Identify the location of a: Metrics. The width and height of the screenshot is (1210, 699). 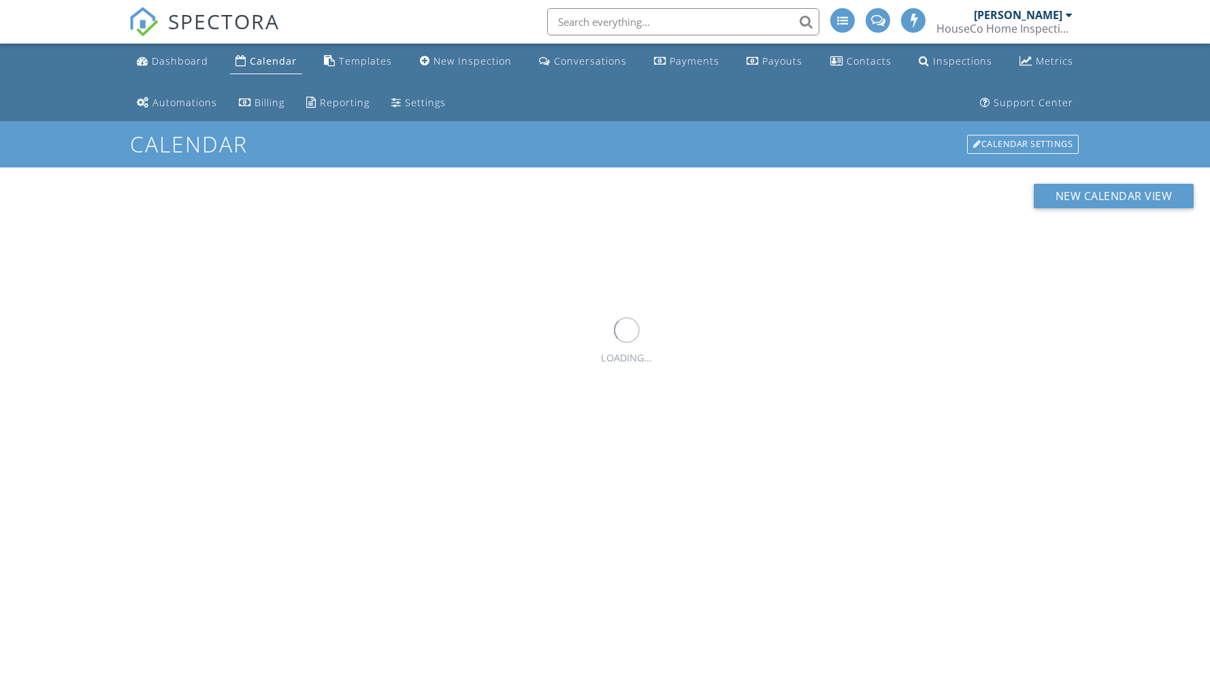
(1046, 61).